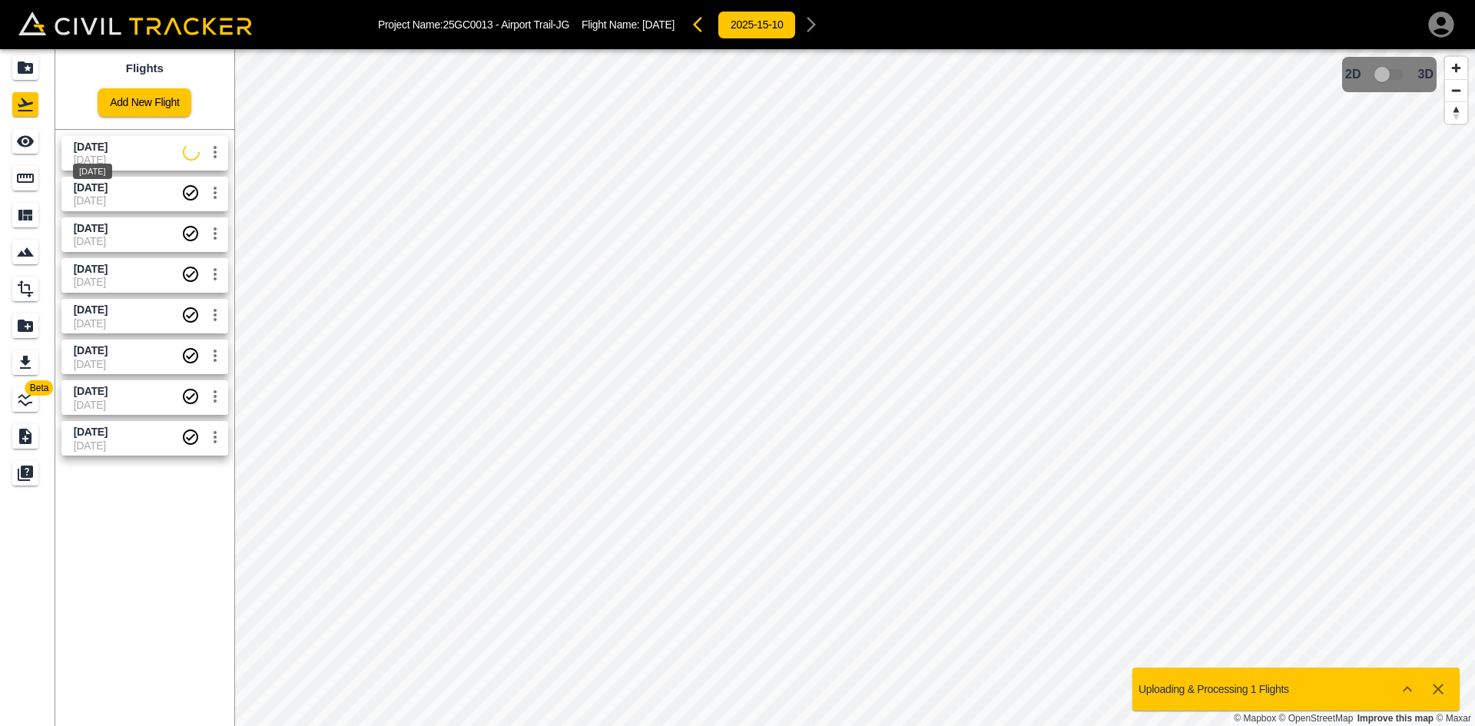 This screenshot has width=1475, height=726. I want to click on a: Mapbox, so click(1255, 719).